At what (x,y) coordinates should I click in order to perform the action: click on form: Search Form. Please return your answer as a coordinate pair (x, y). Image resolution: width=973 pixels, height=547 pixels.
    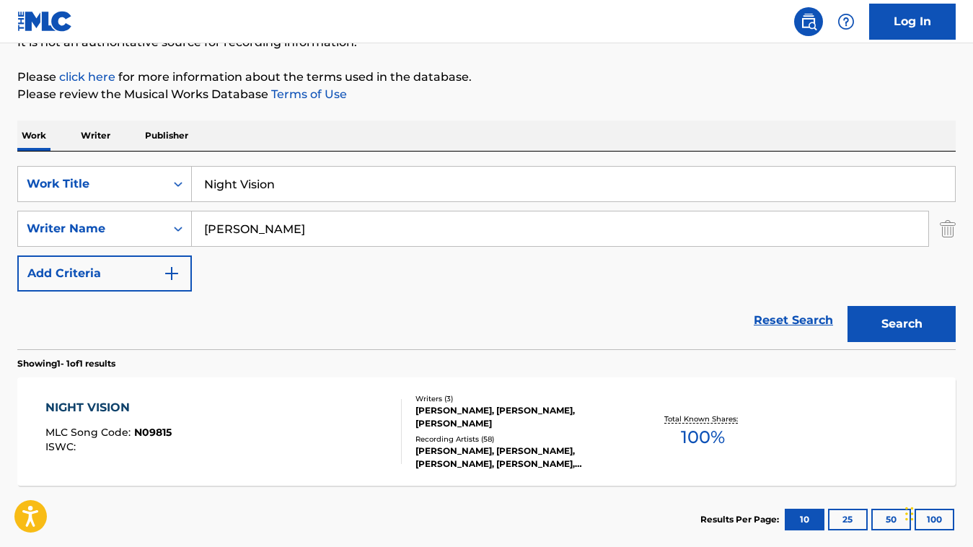
    Looking at the image, I should click on (486, 258).